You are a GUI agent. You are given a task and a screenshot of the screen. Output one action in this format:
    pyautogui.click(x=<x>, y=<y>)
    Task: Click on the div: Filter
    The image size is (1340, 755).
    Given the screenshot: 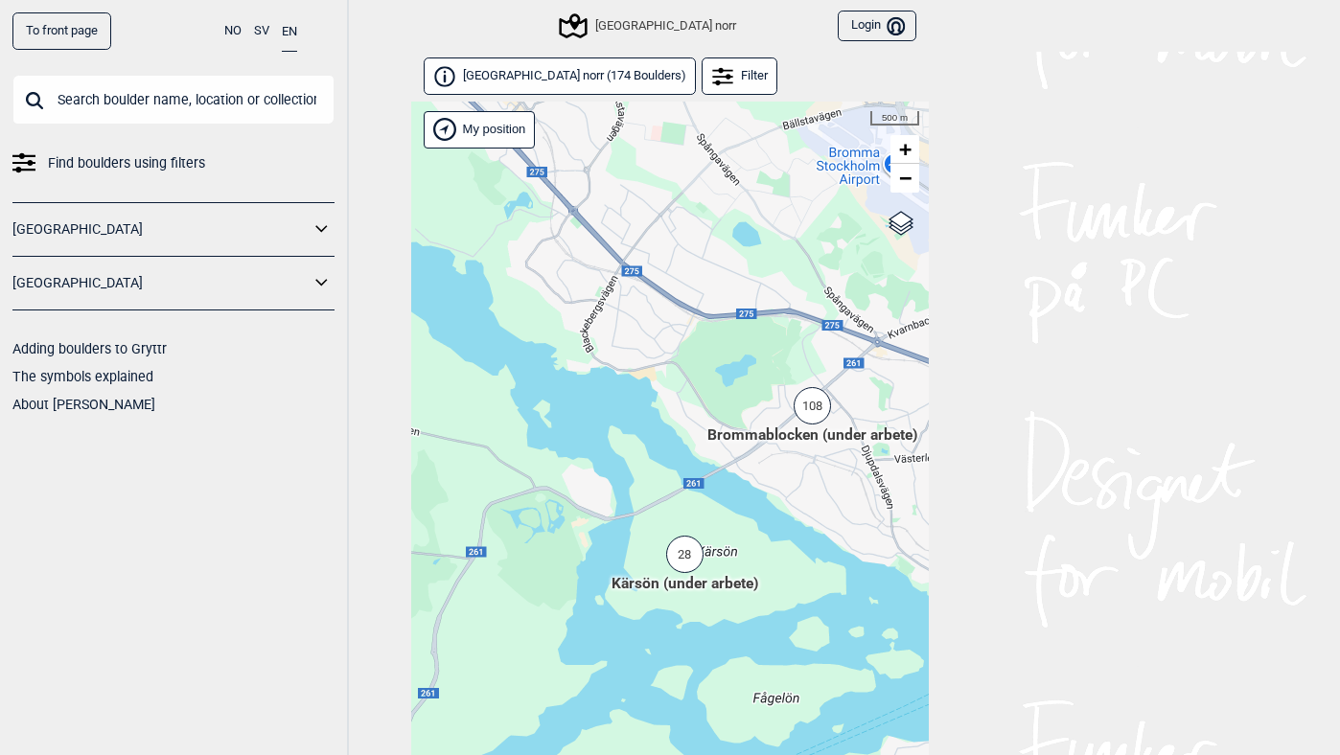 What is the action you would take?
    pyautogui.click(x=739, y=76)
    